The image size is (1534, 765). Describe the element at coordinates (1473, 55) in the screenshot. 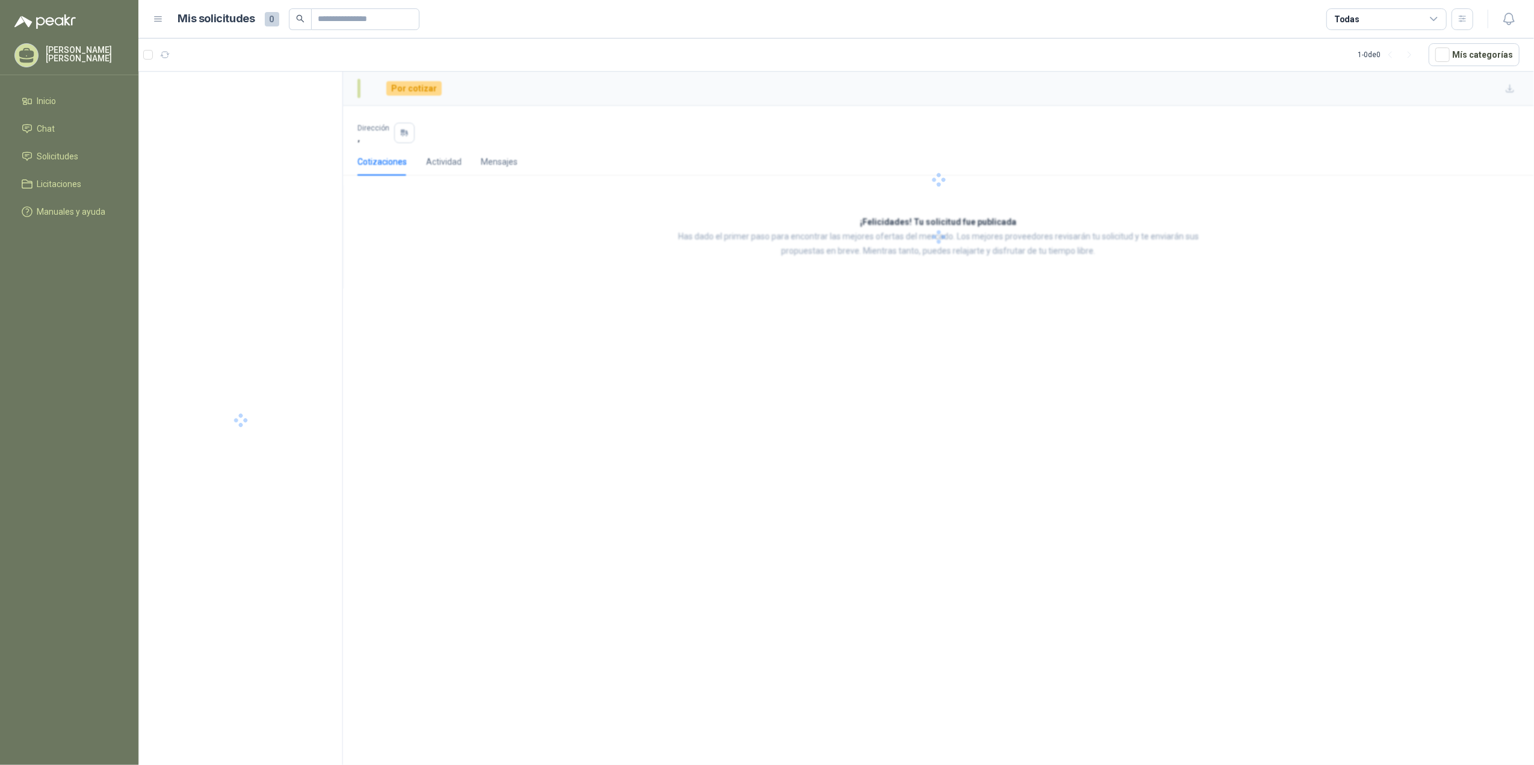

I see `button: Mís categorías` at that location.